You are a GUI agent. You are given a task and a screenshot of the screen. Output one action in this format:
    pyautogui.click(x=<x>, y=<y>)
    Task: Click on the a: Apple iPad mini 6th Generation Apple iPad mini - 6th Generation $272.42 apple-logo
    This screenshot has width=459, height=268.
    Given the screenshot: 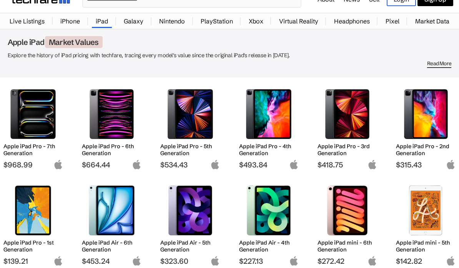 What is the action you would take?
    pyautogui.click(x=347, y=224)
    